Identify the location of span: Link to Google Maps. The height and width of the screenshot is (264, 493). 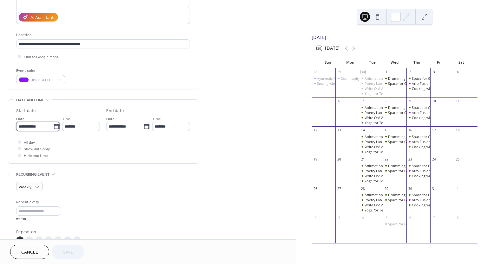
(41, 57).